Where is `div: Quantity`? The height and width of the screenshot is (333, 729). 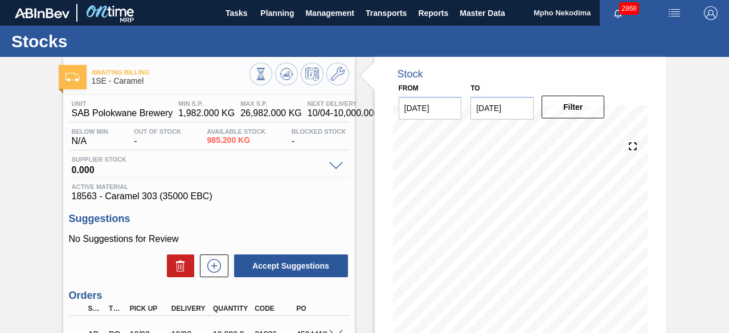
div: Quantity is located at coordinates (232, 309).